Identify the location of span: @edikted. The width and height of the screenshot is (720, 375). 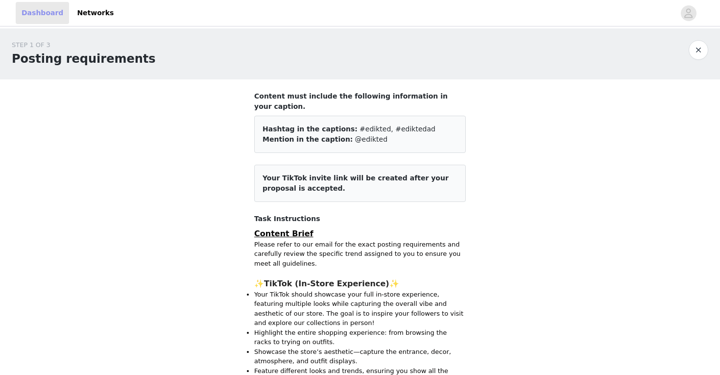
(371, 139).